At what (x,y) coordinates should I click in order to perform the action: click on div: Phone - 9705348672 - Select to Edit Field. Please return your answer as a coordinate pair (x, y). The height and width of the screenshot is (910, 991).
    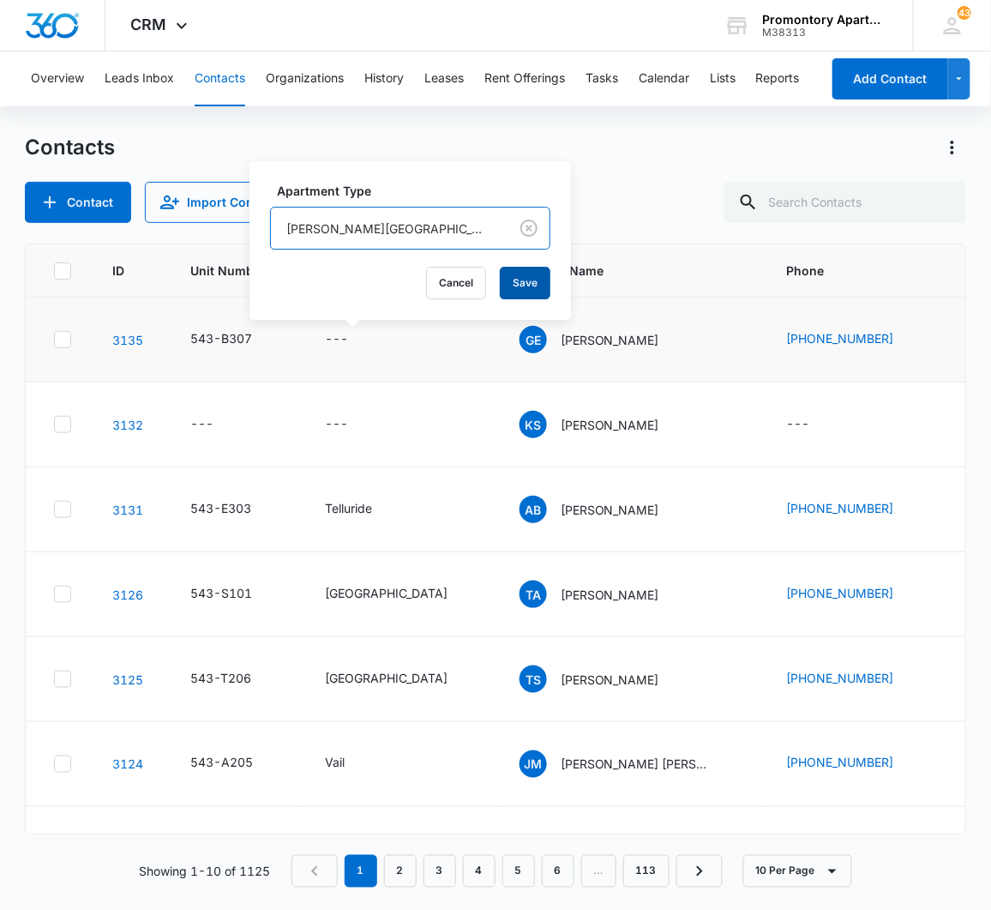
    Looking at the image, I should click on (856, 764).